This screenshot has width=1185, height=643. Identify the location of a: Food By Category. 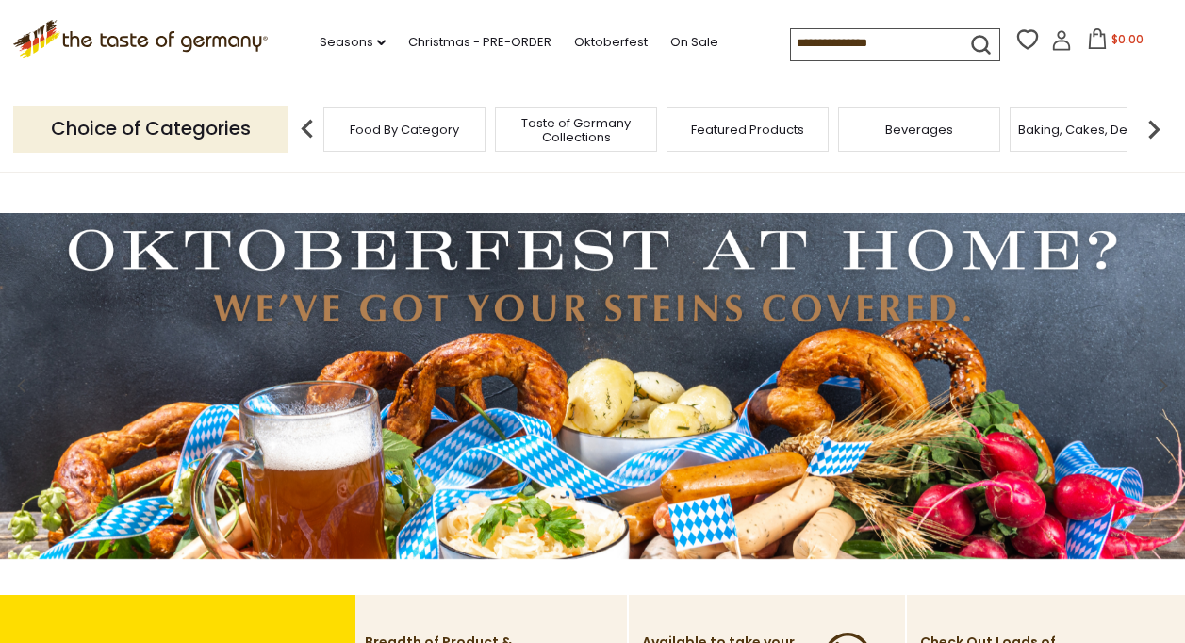
(405, 129).